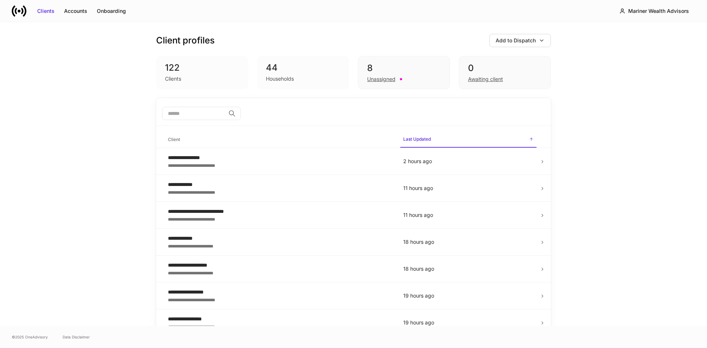 The height and width of the screenshot is (348, 707). I want to click on div: 0, so click(505, 68).